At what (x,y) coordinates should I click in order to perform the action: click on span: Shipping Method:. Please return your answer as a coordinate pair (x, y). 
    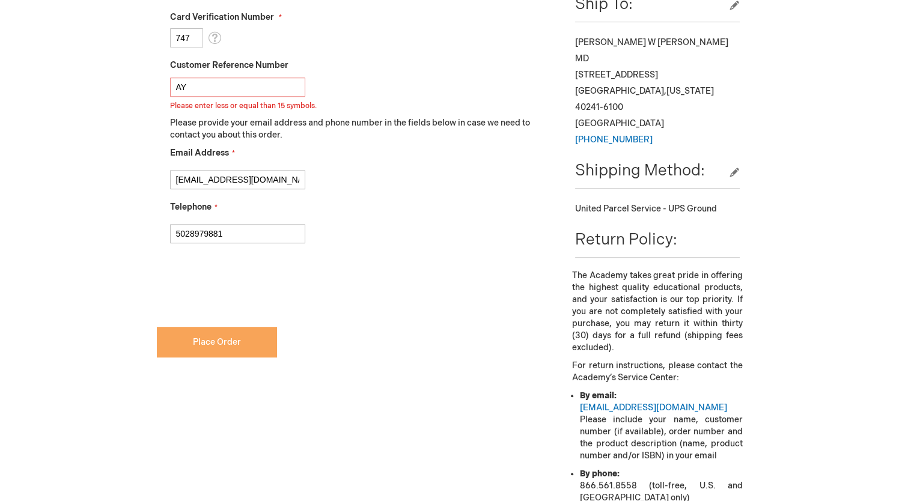
    Looking at the image, I should click on (640, 171).